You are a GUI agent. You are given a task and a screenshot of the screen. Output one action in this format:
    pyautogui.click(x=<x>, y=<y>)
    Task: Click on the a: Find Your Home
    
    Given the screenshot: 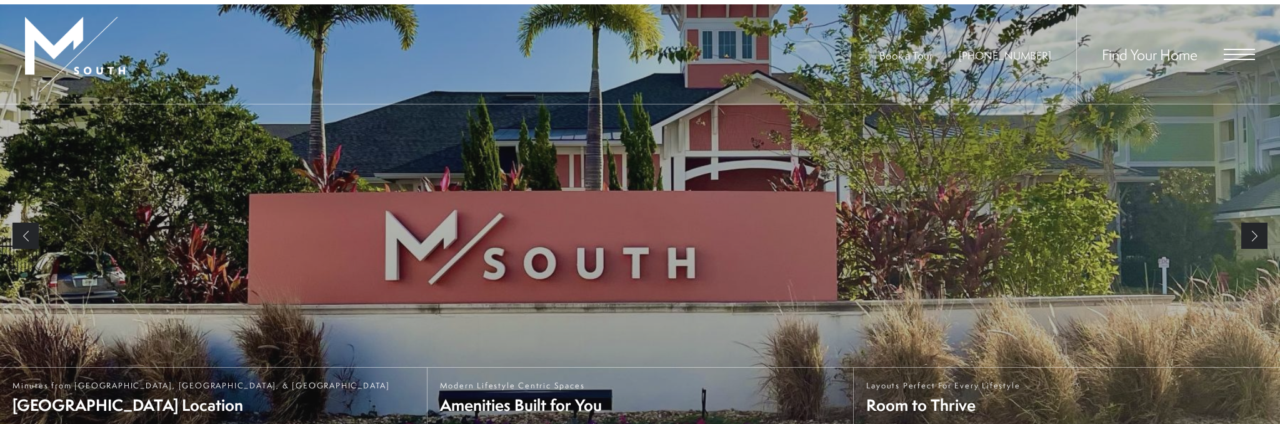 What is the action you would take?
    pyautogui.click(x=1149, y=54)
    